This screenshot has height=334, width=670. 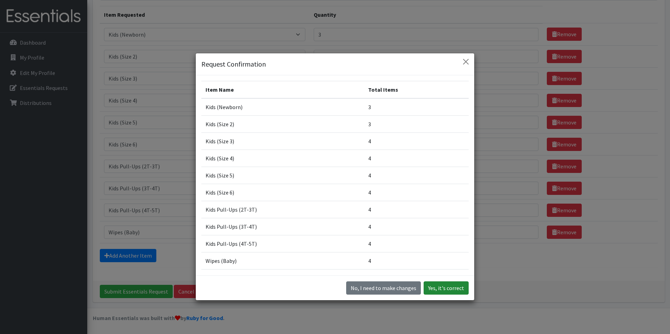 I want to click on td: Kids Pull-Ups (4T-5T), so click(x=283, y=243).